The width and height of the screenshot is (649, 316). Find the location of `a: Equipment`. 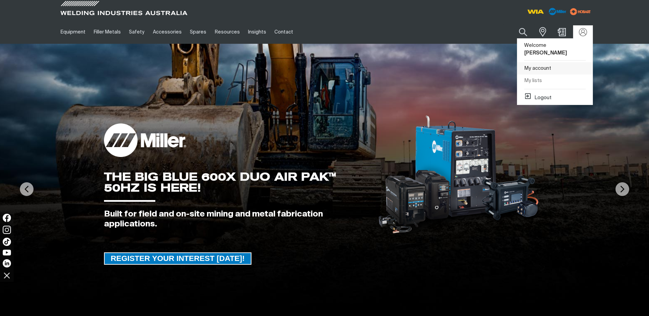

a: Equipment is located at coordinates (73, 32).